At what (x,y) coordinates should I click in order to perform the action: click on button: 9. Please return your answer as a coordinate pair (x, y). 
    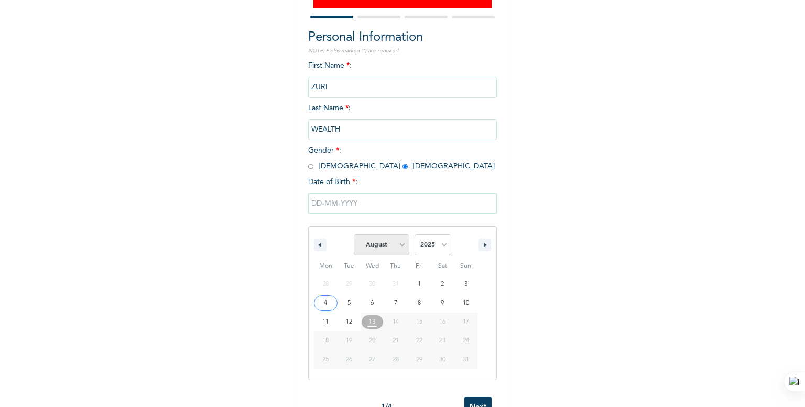
    Looking at the image, I should click on (442, 303).